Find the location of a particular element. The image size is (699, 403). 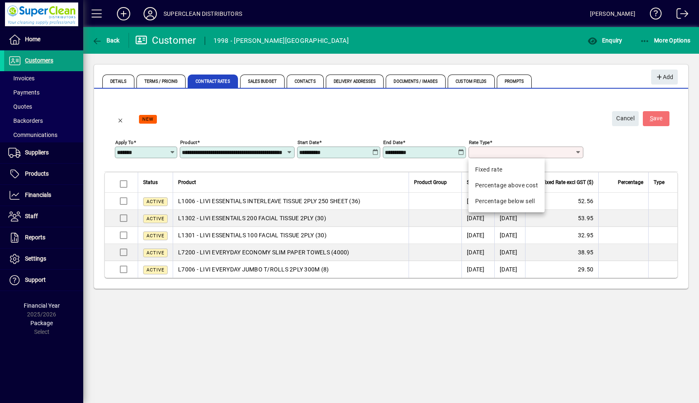

span: Type is located at coordinates (659, 182).